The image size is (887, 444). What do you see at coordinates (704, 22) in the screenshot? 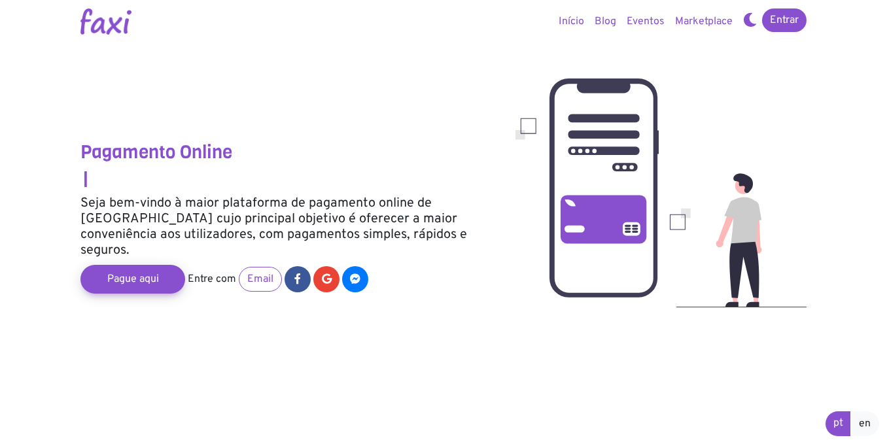
I see `a: Marketplace` at bounding box center [704, 22].